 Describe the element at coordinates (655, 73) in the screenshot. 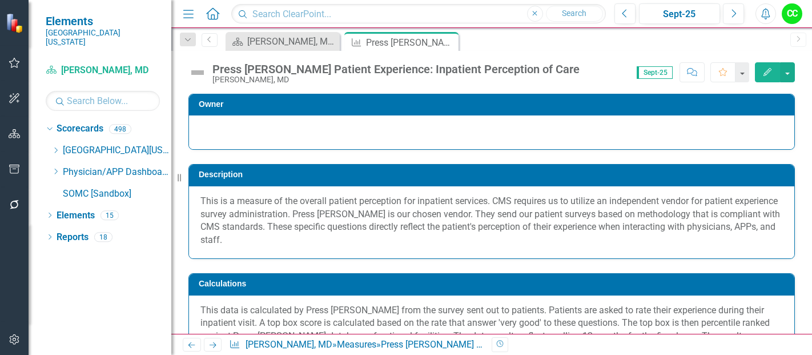

I see `span: Sept-25` at that location.